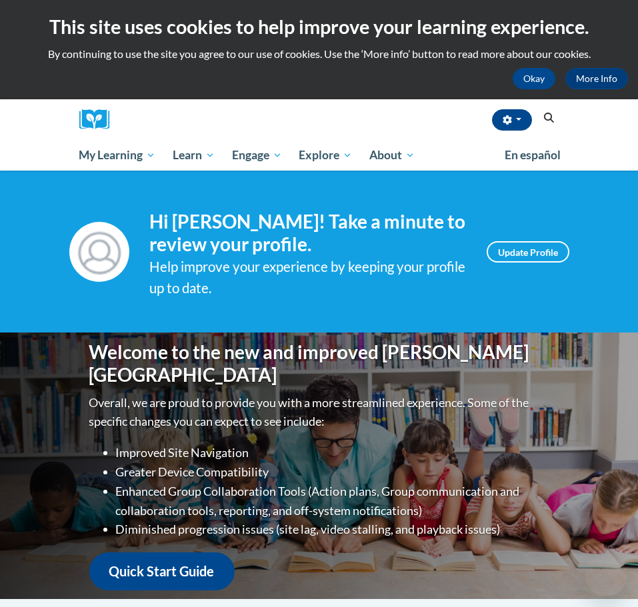  I want to click on a: My Learning, so click(117, 155).